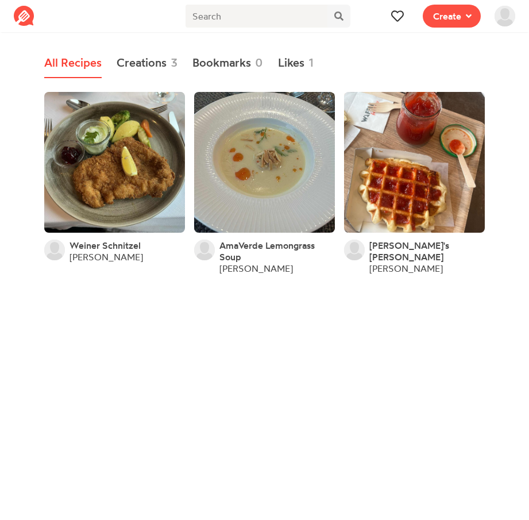 The width and height of the screenshot is (529, 520). I want to click on span: 3, so click(174, 63).